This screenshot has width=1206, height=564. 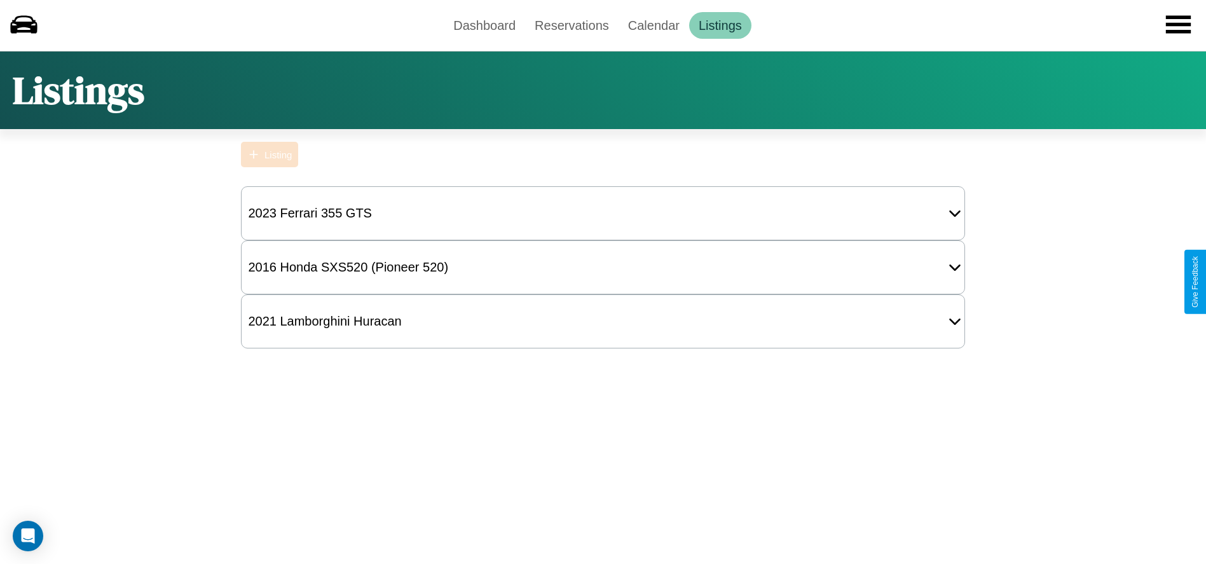 I want to click on div: Open Intercom Messenger, so click(x=28, y=536).